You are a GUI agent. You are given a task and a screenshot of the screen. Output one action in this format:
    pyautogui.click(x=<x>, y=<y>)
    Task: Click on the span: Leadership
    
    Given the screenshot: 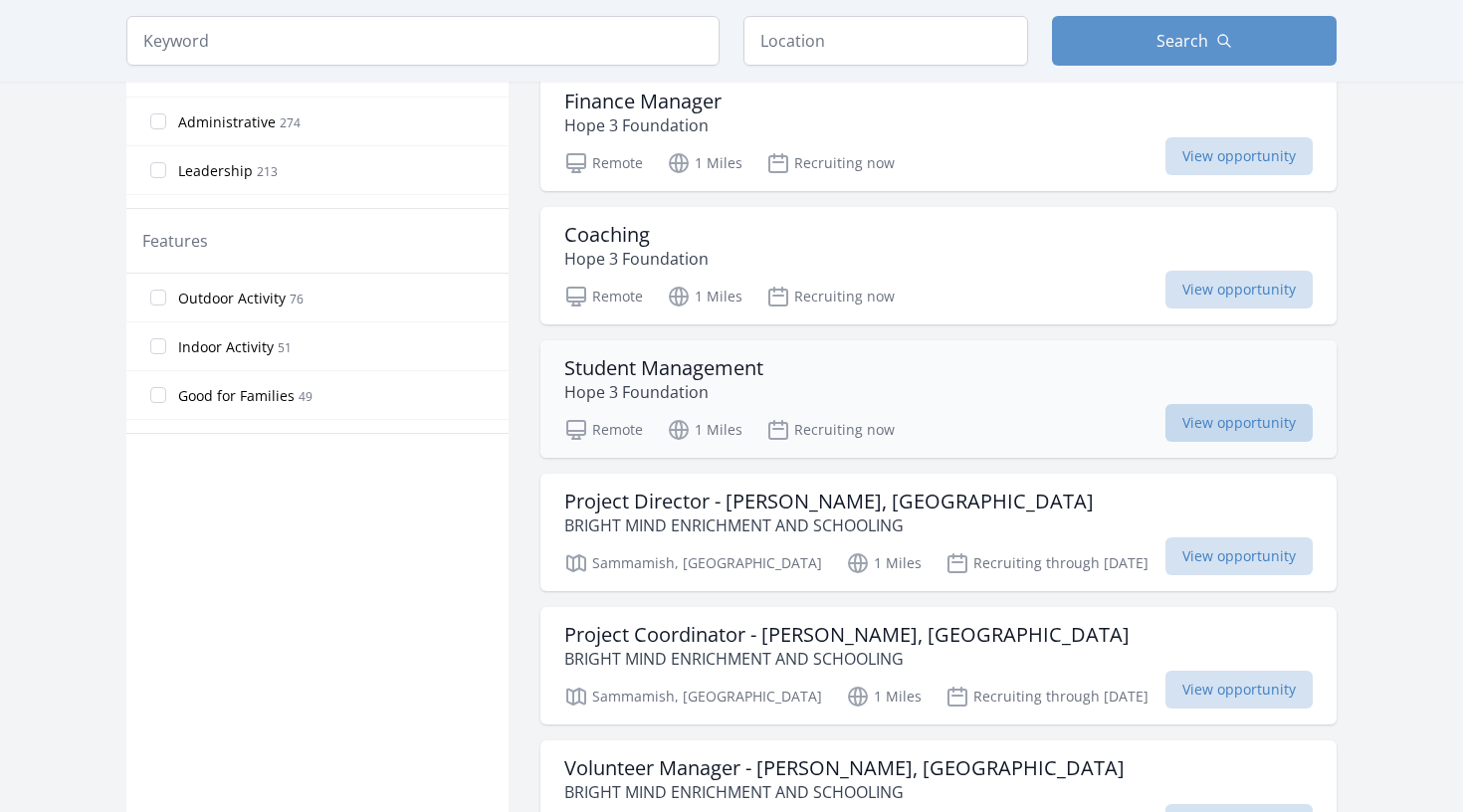 What is the action you would take?
    pyautogui.click(x=215, y=171)
    